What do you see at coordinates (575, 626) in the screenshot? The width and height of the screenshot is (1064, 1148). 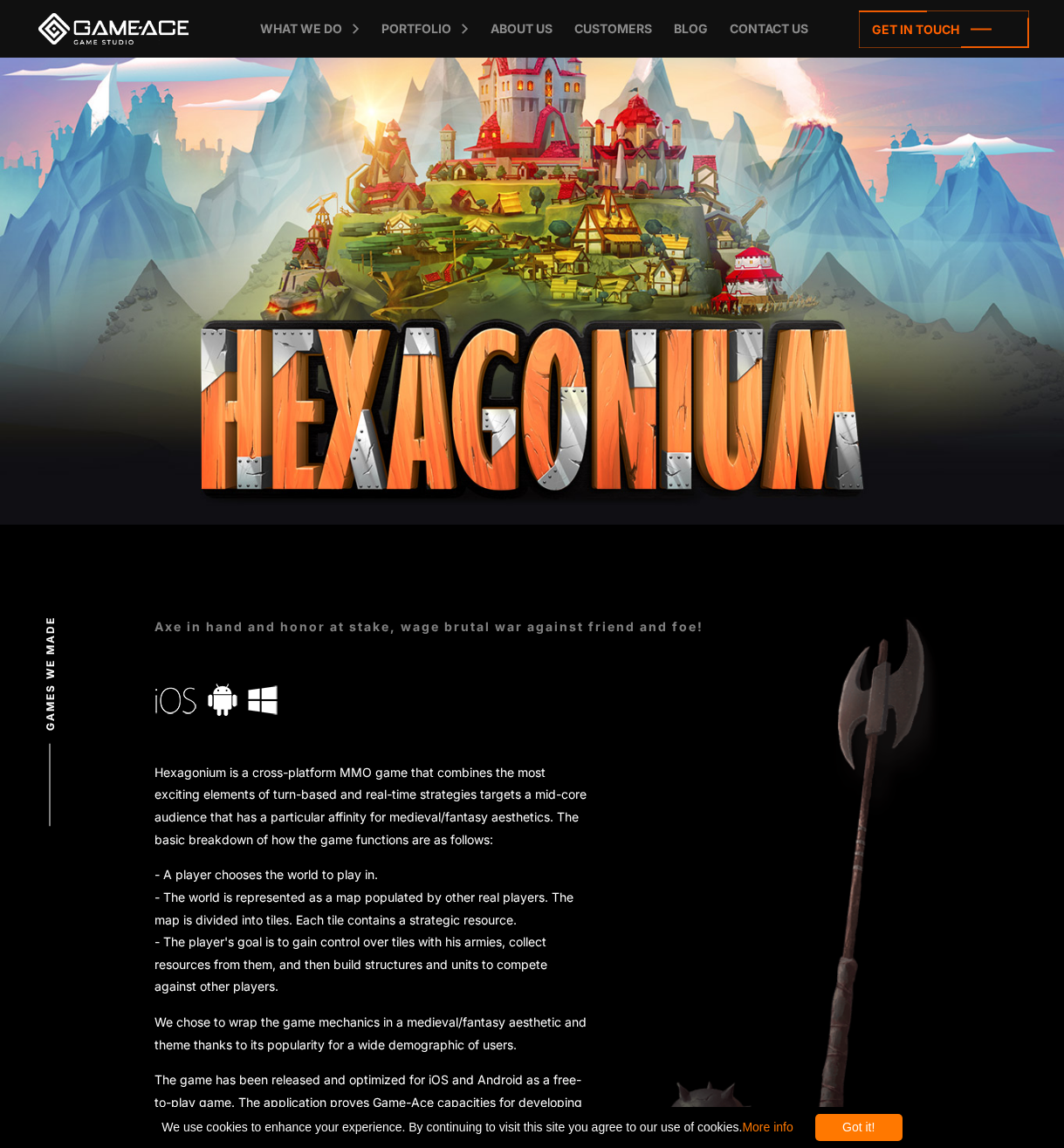 I see `div: Axe in hand and honor at stake, wage brutal war against friend and foe!` at bounding box center [575, 626].